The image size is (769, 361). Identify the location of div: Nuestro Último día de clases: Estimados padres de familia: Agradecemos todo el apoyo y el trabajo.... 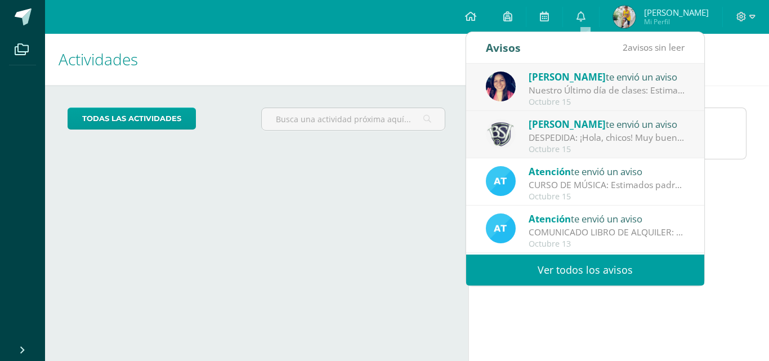
(607, 90).